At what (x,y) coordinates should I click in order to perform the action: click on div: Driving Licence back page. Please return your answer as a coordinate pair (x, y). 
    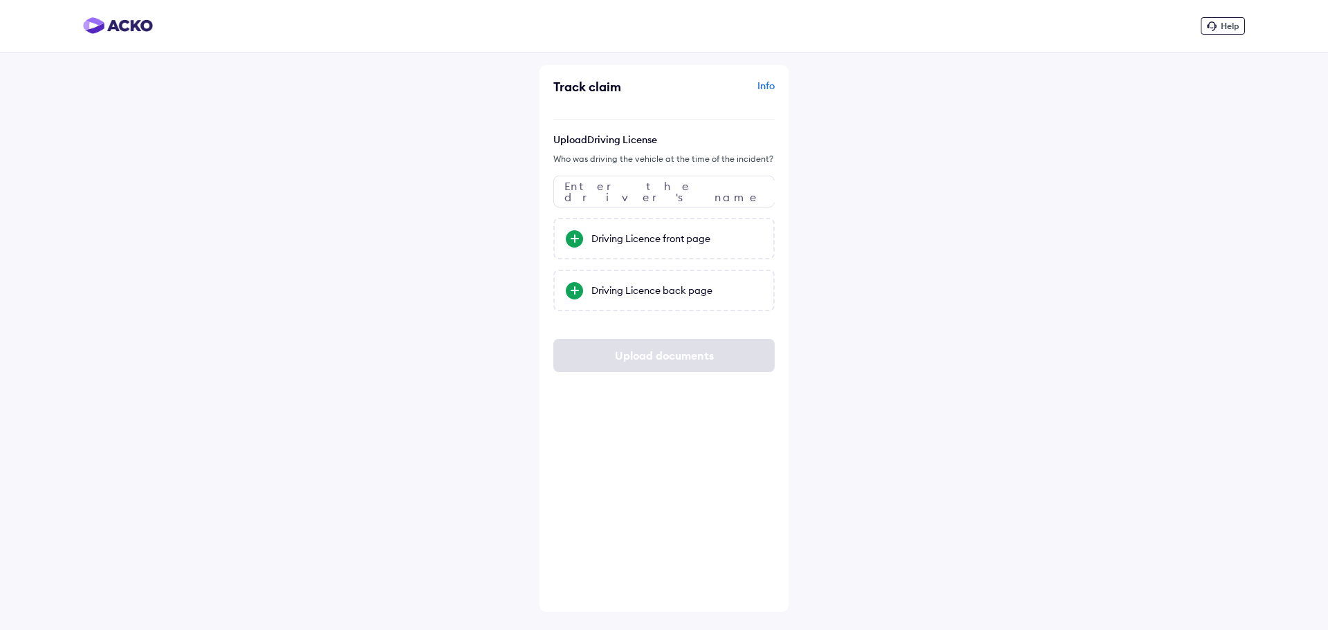
    Looking at the image, I should click on (677, 291).